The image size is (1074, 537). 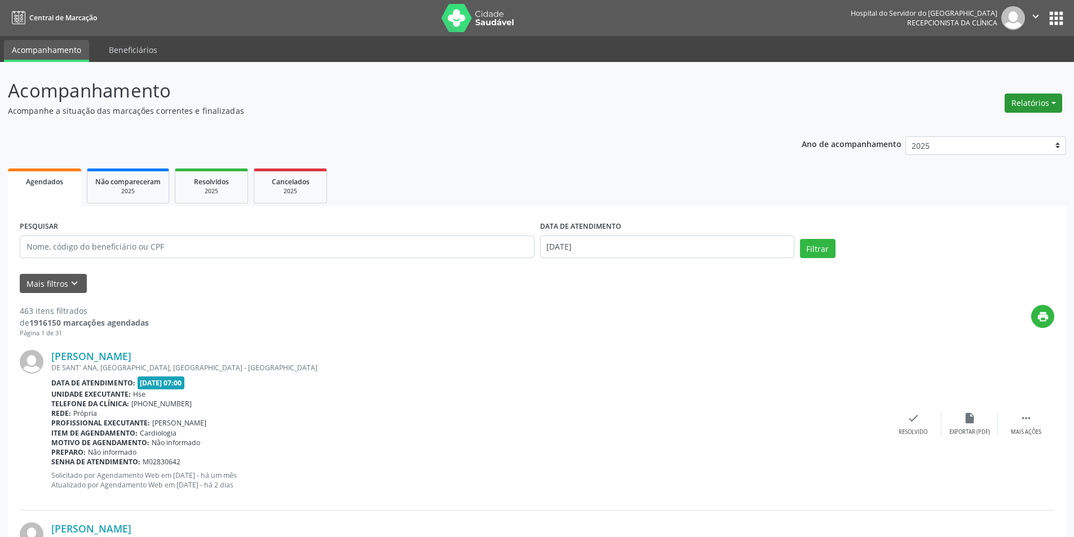 I want to click on i: keyboard_arrow_down, so click(x=74, y=284).